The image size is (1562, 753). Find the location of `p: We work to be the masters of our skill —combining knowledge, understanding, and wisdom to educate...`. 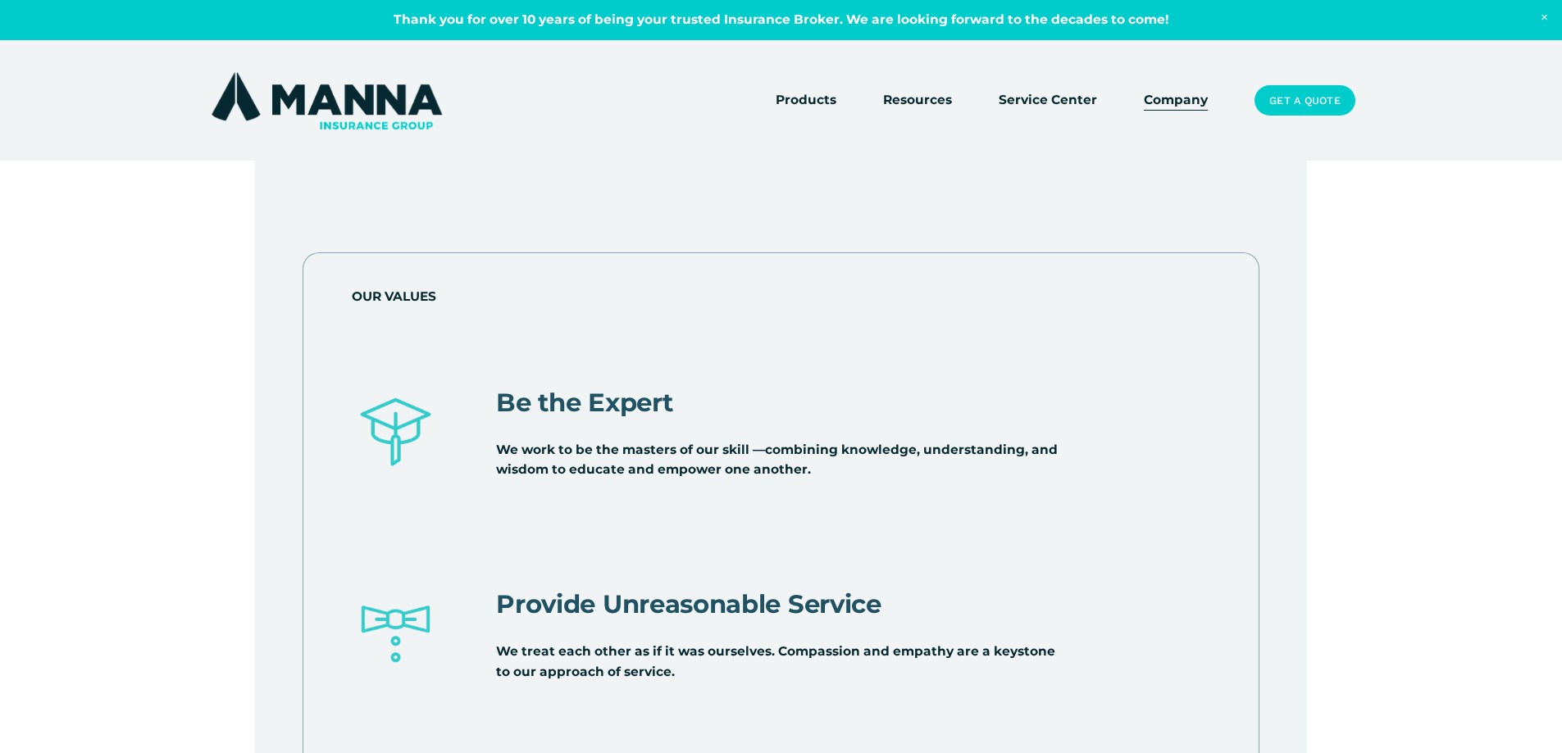

p: We work to be the masters of our skill —combining knowledge, understanding, and wisdom to educate... is located at coordinates (780, 460).